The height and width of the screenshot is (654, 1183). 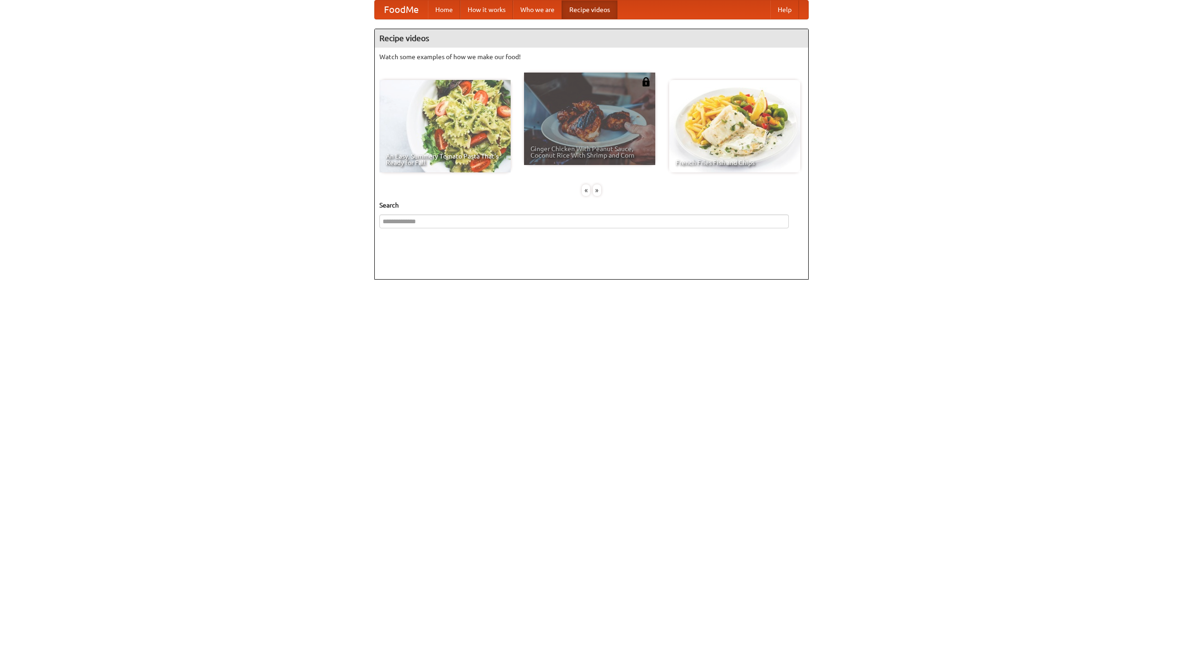 I want to click on a: FoodMe, so click(x=401, y=10).